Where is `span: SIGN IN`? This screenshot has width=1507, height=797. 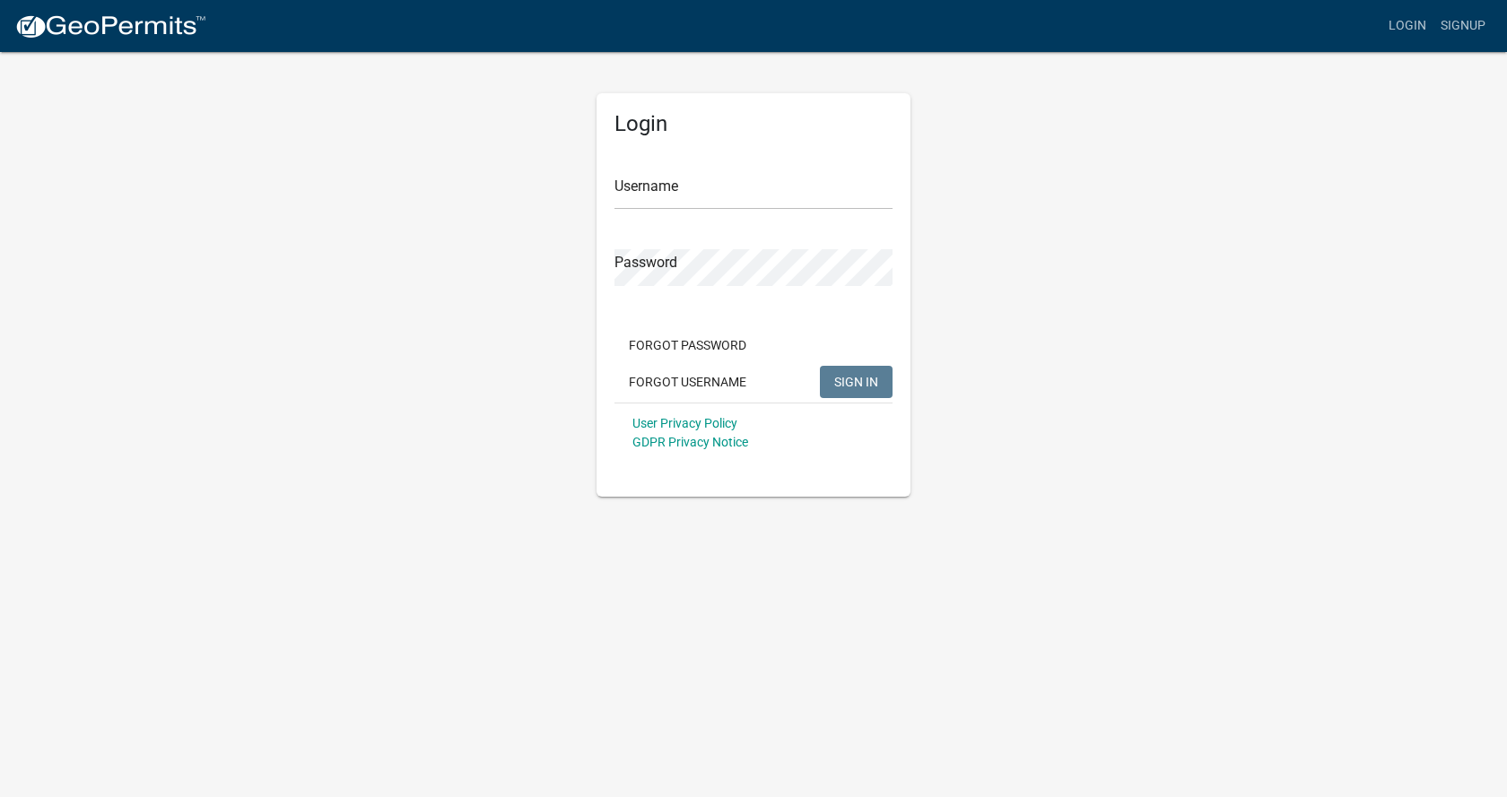 span: SIGN IN is located at coordinates (856, 381).